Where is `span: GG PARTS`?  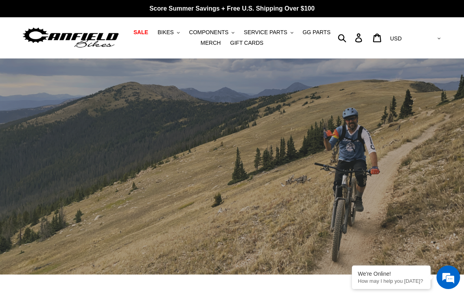 span: GG PARTS is located at coordinates (316, 32).